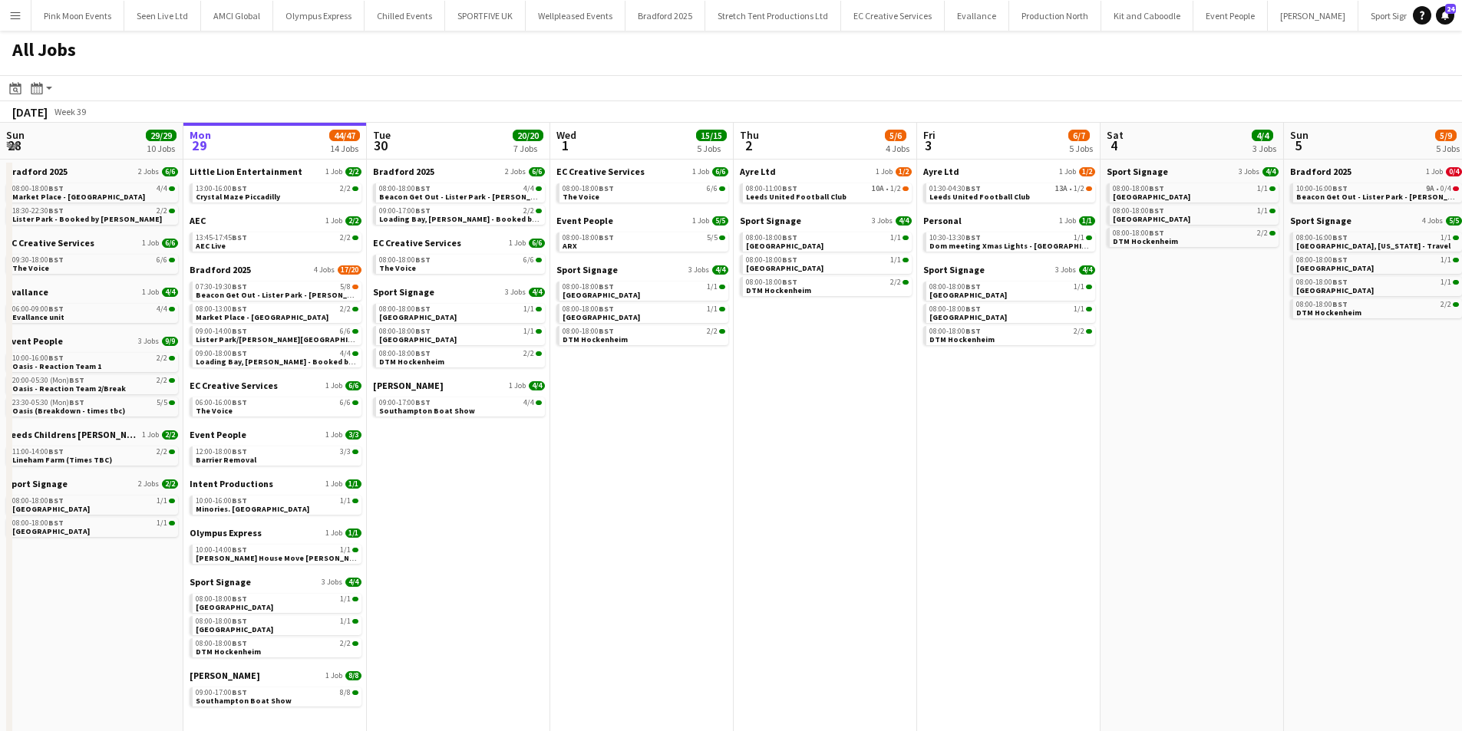 The width and height of the screenshot is (1462, 731). Describe the element at coordinates (345, 287) in the screenshot. I see `span: 5/8` at that location.